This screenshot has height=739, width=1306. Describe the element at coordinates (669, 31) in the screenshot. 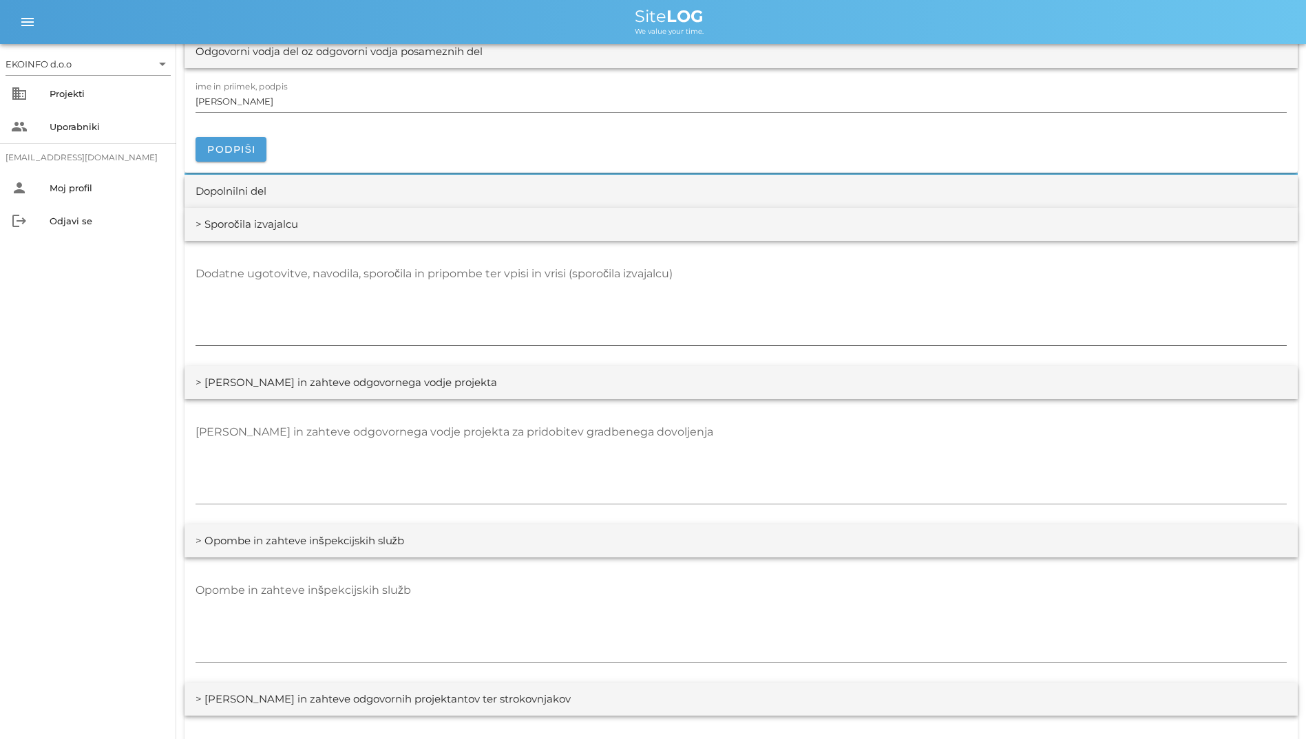

I see `span: We value your time.` at that location.